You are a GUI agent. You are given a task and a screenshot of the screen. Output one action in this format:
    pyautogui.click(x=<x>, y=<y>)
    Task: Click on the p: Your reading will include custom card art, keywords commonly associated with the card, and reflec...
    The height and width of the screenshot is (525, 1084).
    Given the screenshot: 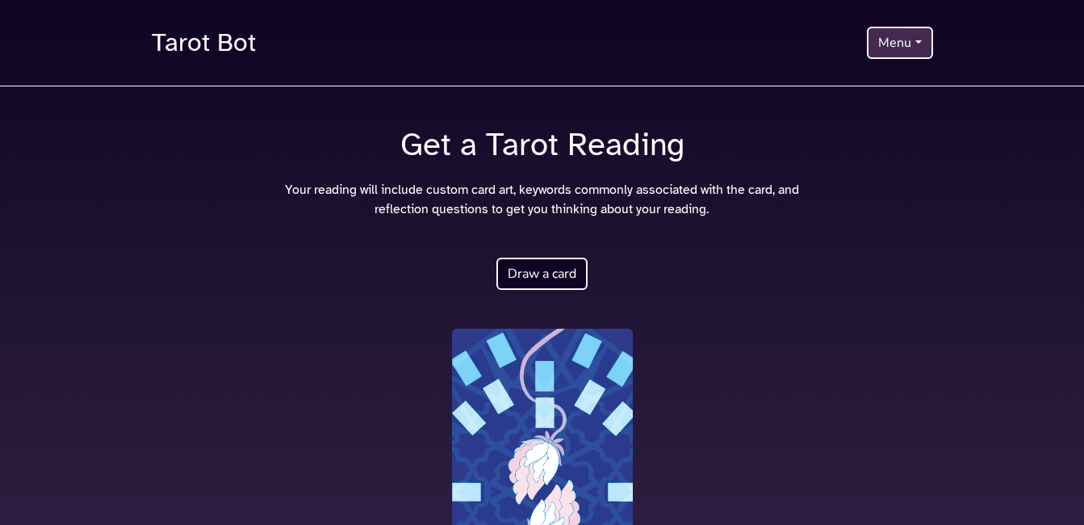 What is the action you would take?
    pyautogui.click(x=542, y=199)
    